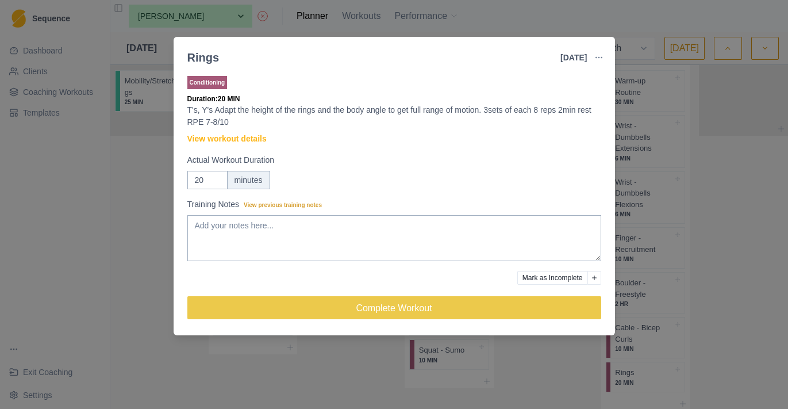  I want to click on label: Actual Workout Duration, so click(391, 160).